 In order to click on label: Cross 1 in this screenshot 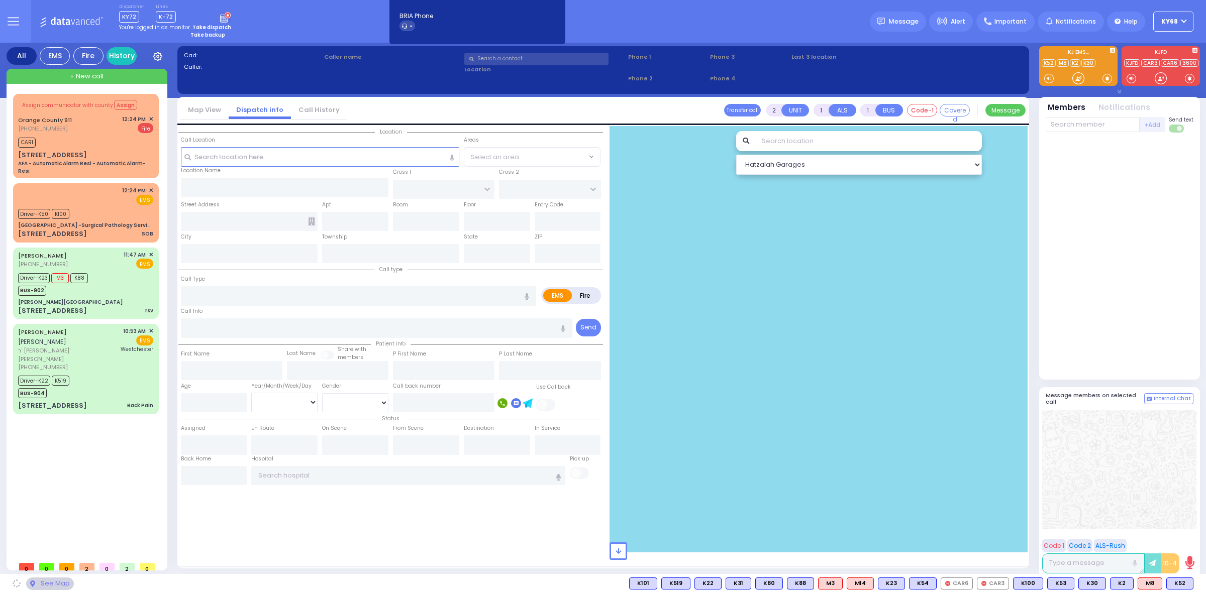, I will do `click(402, 172)`.